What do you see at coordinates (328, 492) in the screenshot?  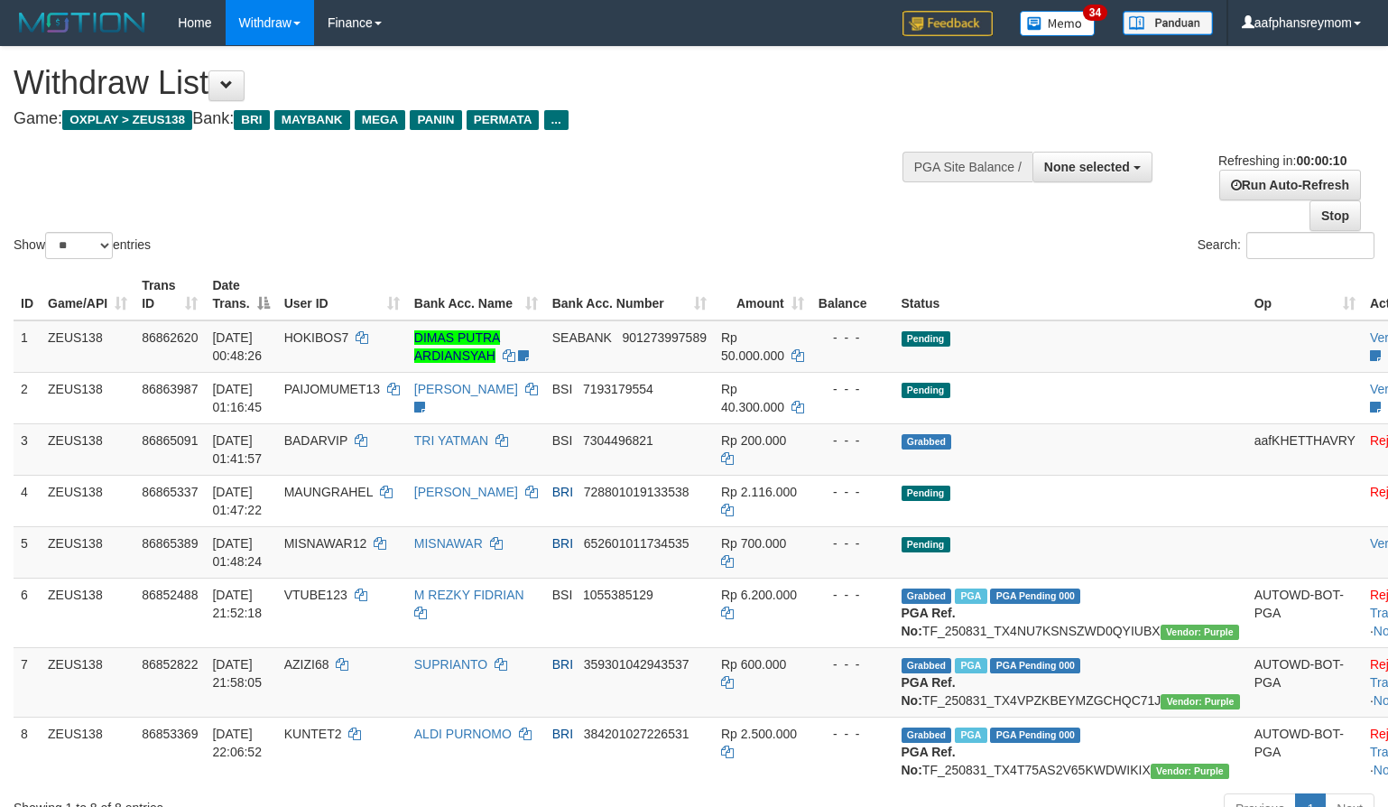 I see `span: MAUNGRAHEL` at bounding box center [328, 492].